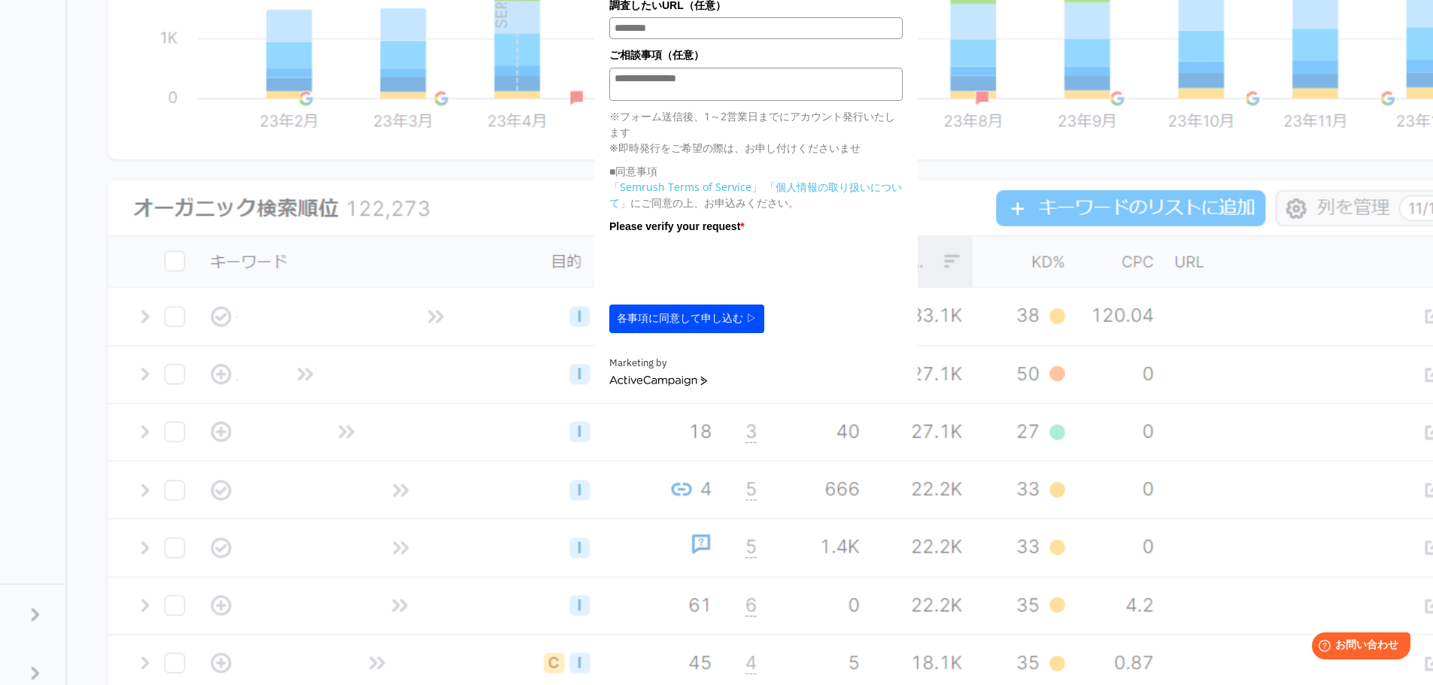  I want to click on a: 「個人情報の取り扱いについて」, so click(755, 195).